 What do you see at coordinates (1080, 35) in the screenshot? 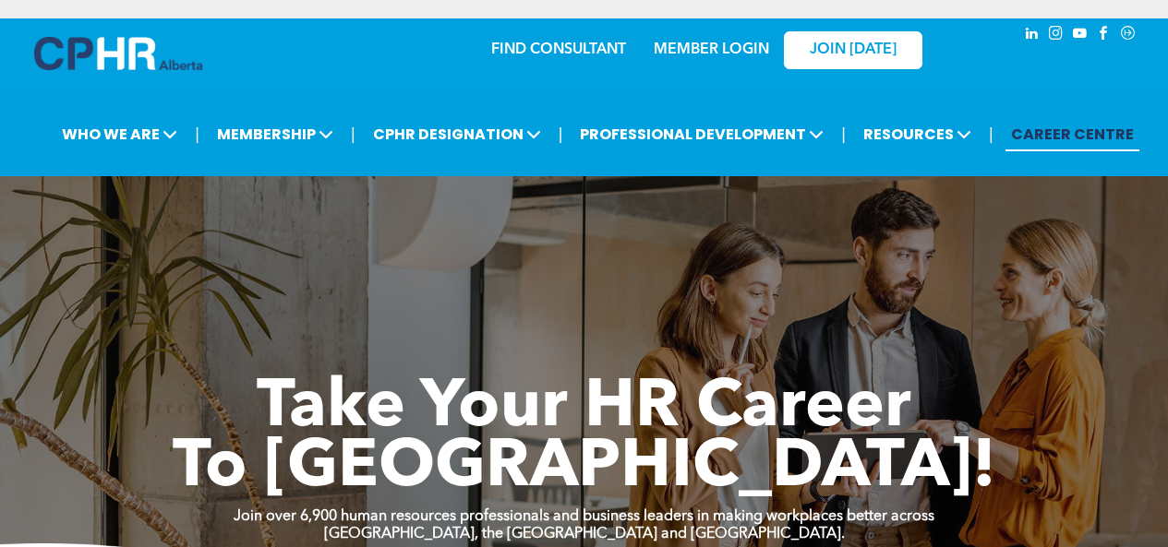
I see `a: youtube` at bounding box center [1080, 35].